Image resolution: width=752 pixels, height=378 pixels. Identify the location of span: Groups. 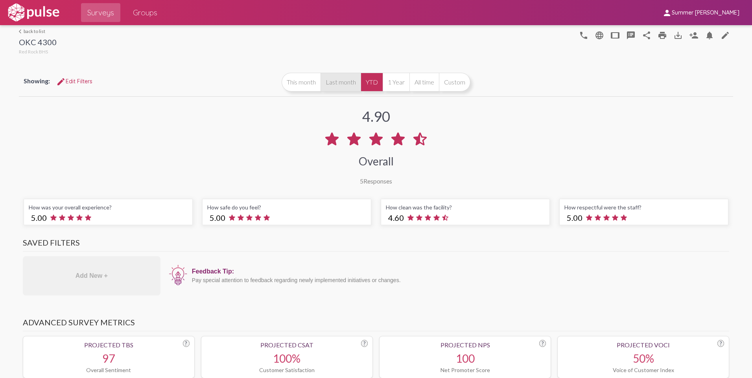
(145, 13).